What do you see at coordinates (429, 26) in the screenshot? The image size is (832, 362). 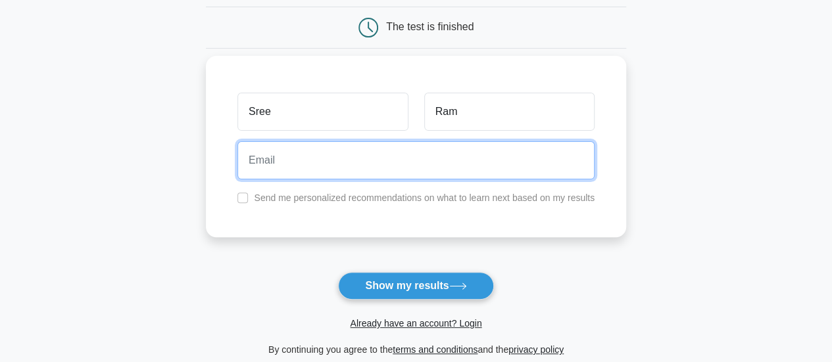 I see `div: The test is finished` at bounding box center [429, 26].